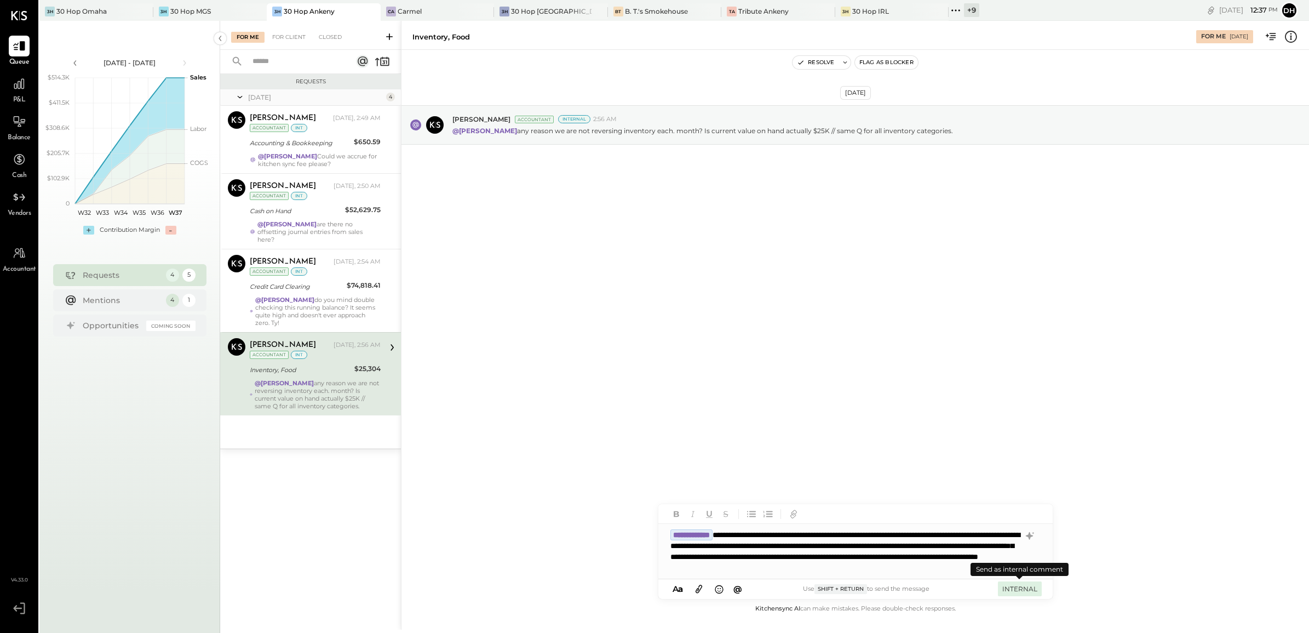 This screenshot has height=633, width=1309. I want to click on p: any reason we are not reversing inventory each. month? Is current value on hand actually $25K // ..., so click(703, 130).